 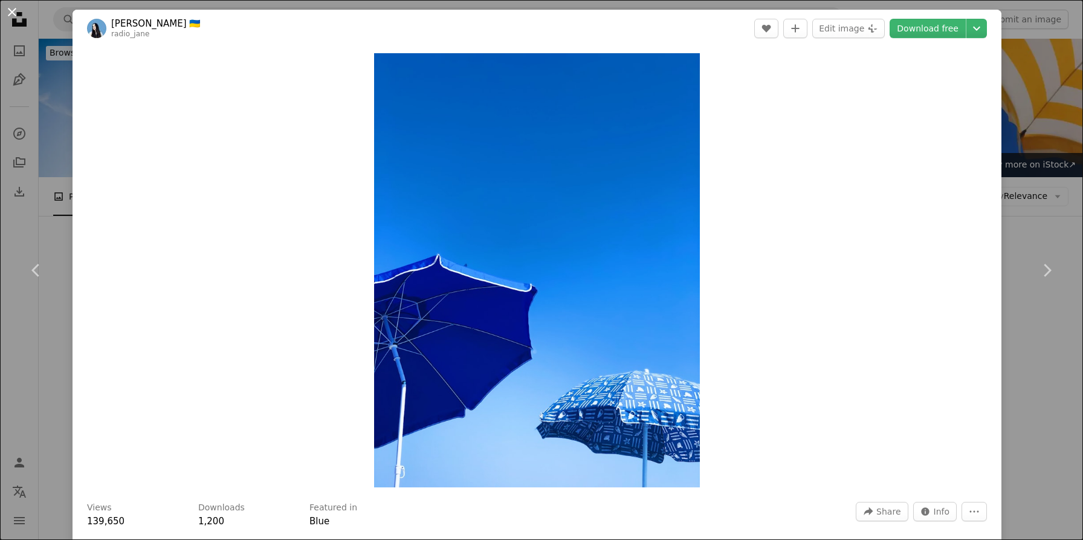 I want to click on span: 139,650, so click(x=106, y=521).